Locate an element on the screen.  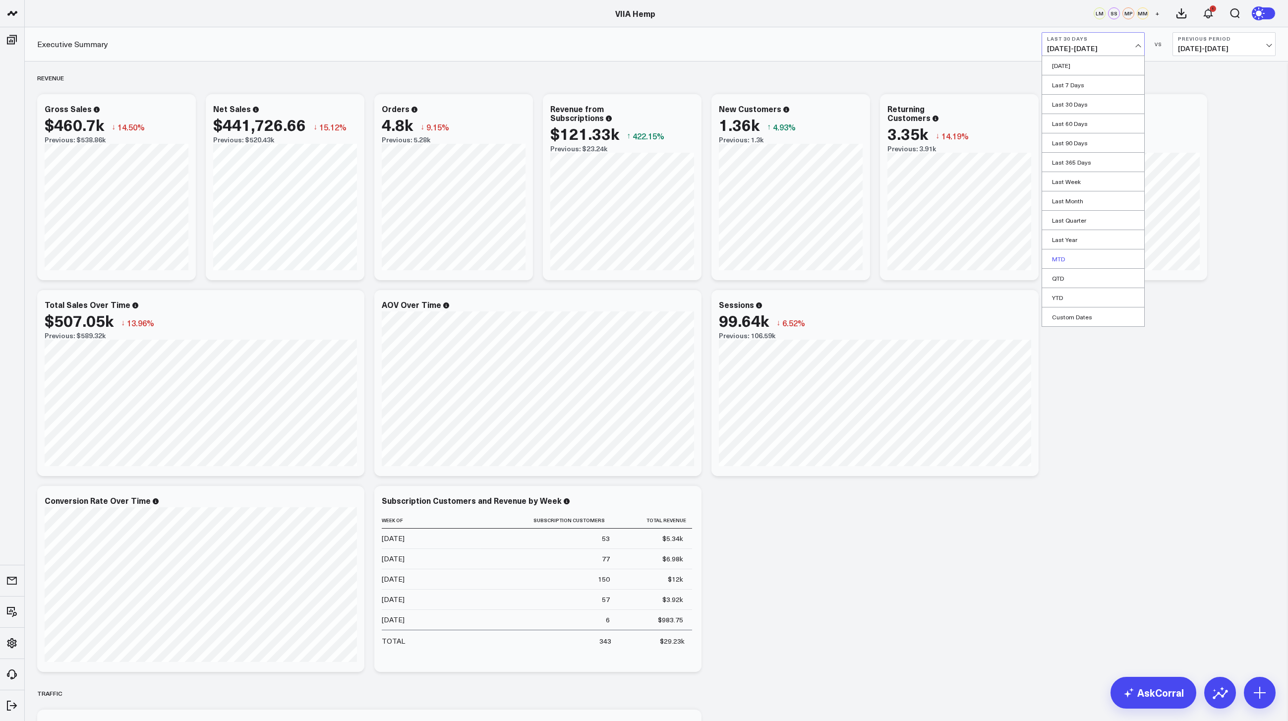
div: $6.98k is located at coordinates (673, 559).